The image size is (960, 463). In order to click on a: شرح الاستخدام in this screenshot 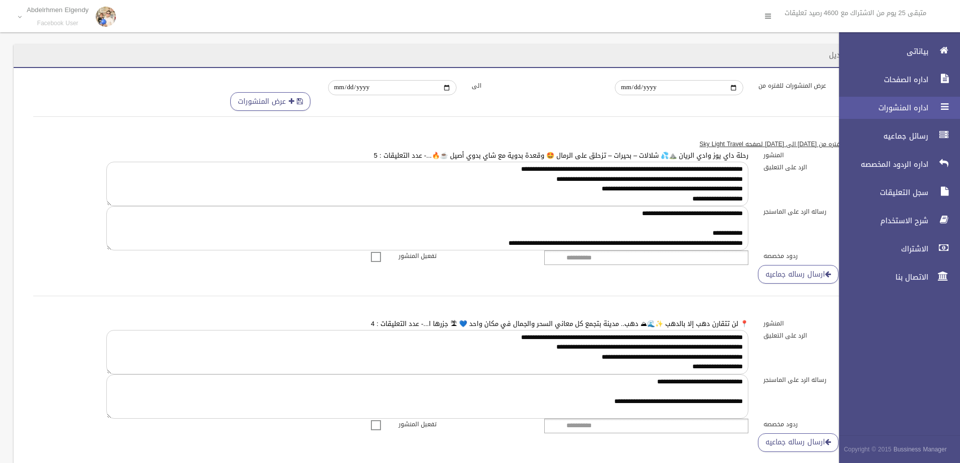, I will do `click(895, 221)`.